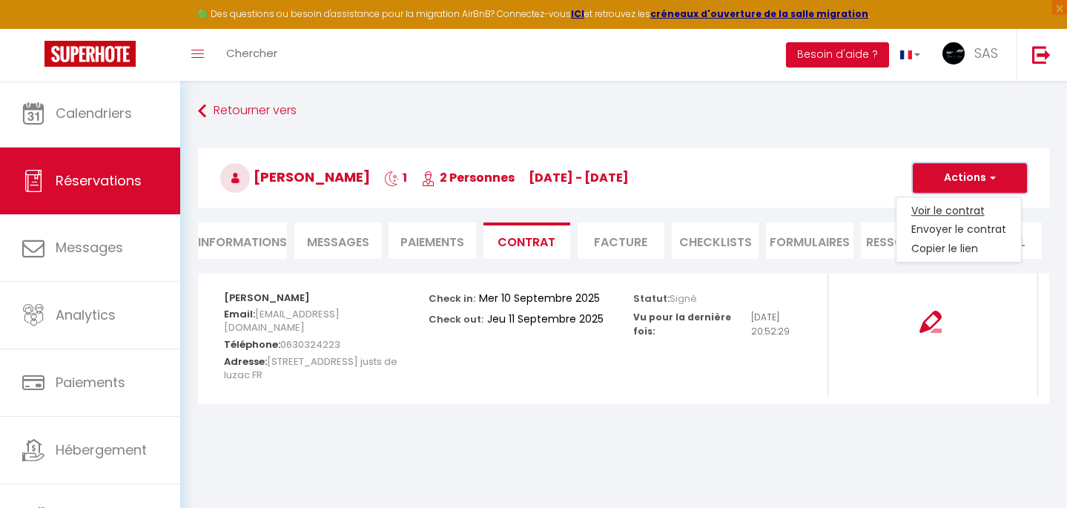  What do you see at coordinates (931, 322) in the screenshot?
I see `img: signing-contract` at bounding box center [931, 322].